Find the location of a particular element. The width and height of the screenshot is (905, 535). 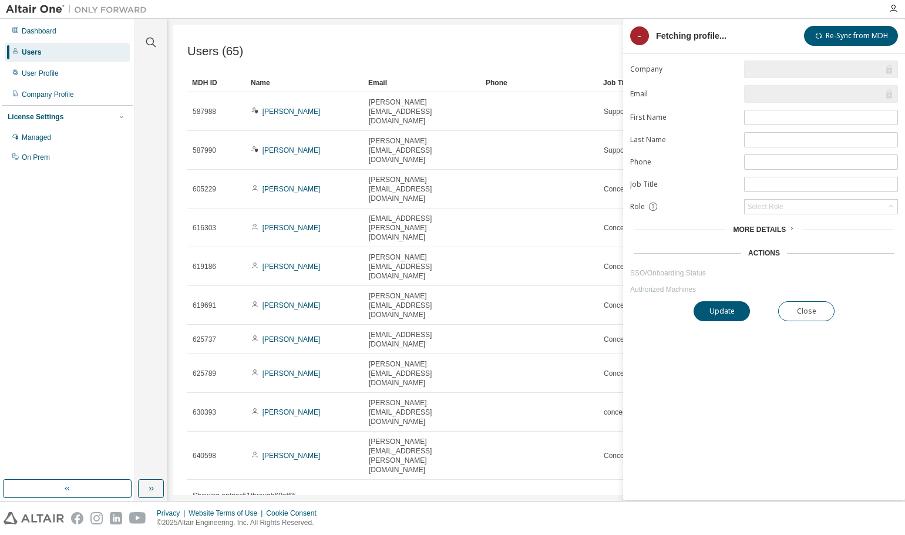

div: Dashboard is located at coordinates (39, 31).